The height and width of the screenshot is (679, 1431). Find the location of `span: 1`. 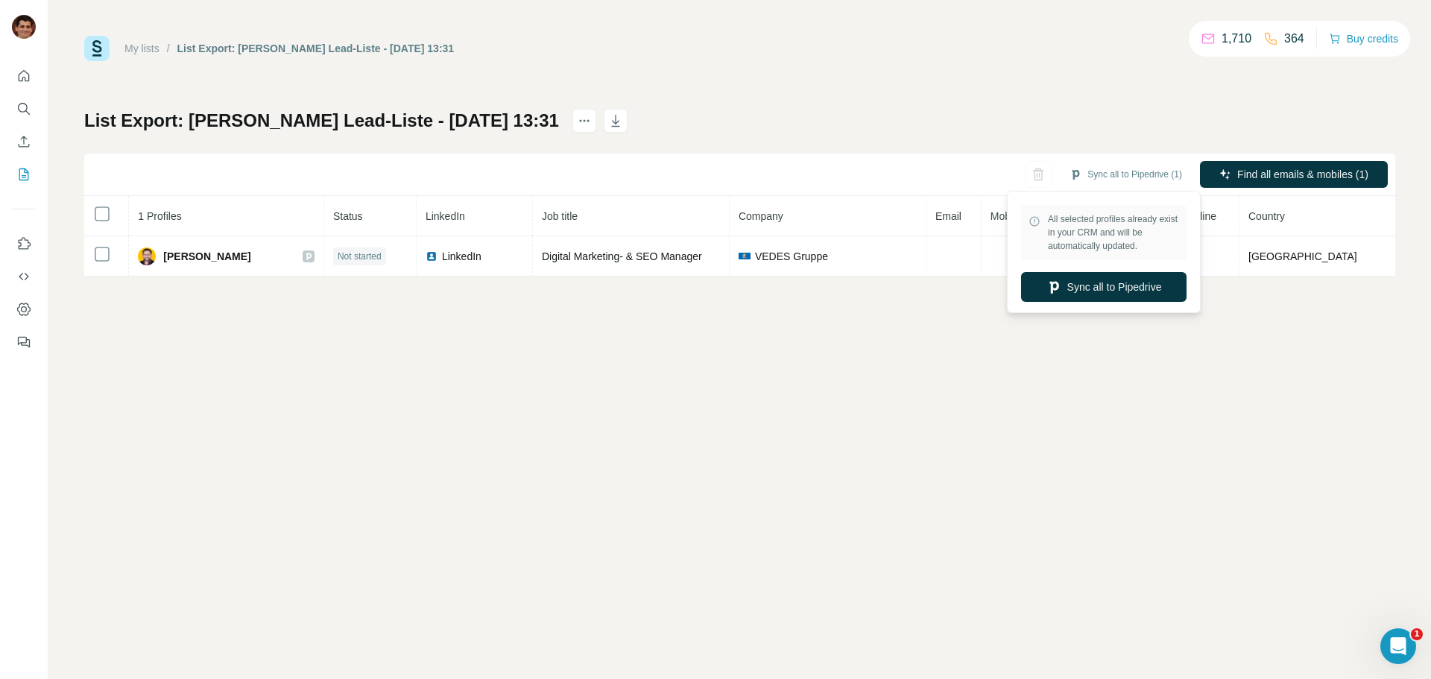

span: 1 is located at coordinates (1417, 634).